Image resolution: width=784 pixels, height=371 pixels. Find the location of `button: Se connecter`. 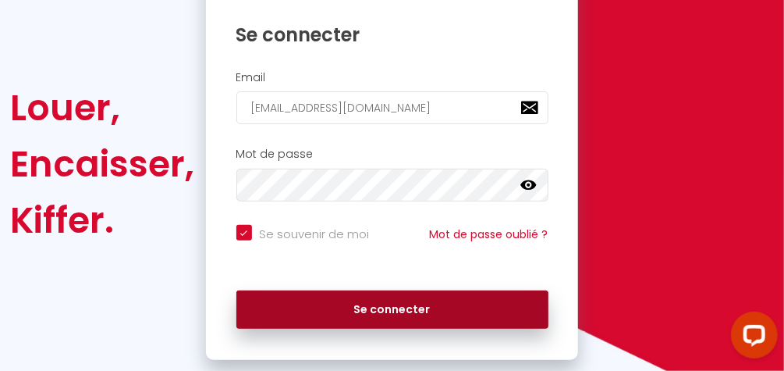

button: Se connecter is located at coordinates (393, 310).